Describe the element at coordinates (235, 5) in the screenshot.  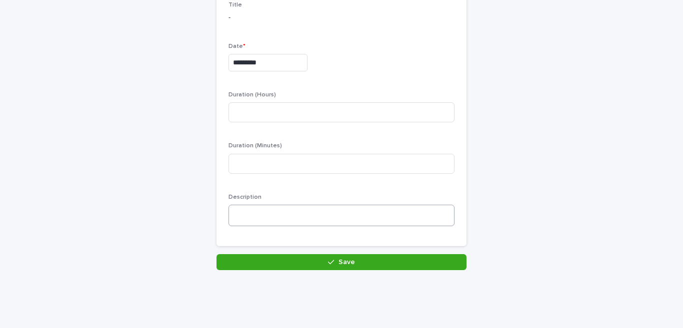
I see `span: Title` at that location.